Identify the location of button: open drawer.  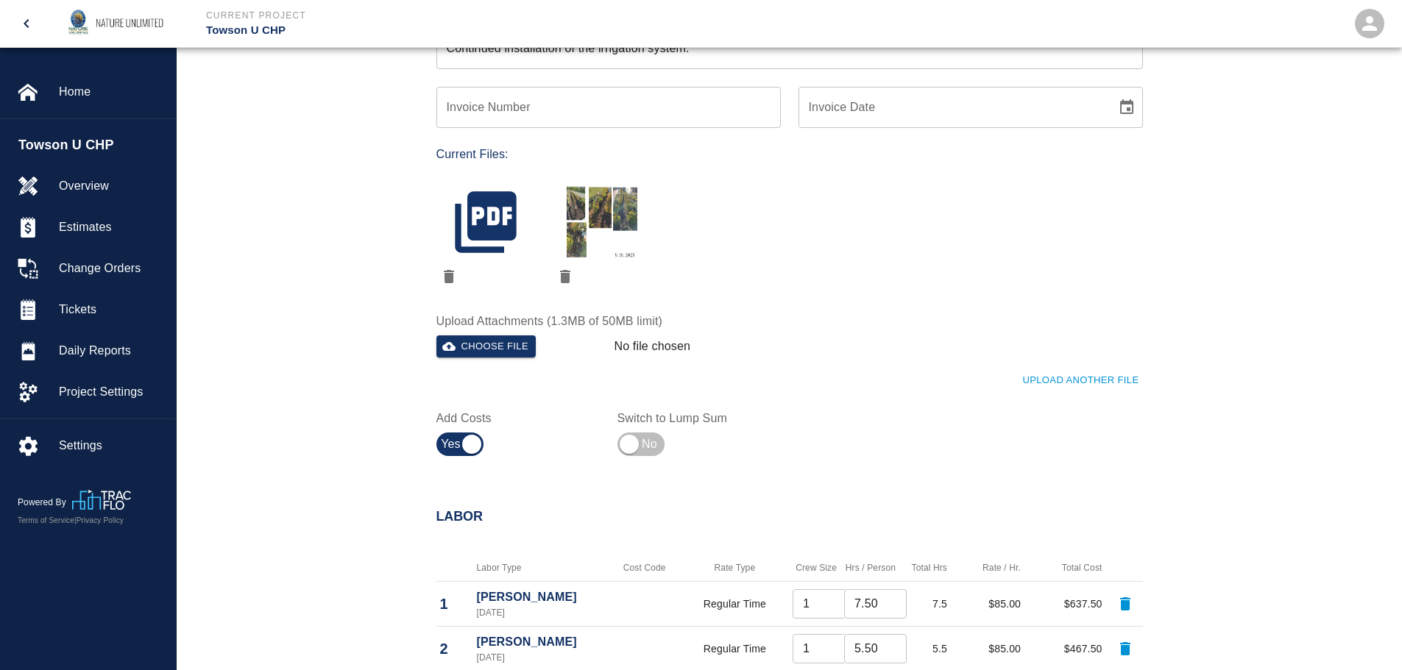
(26, 24).